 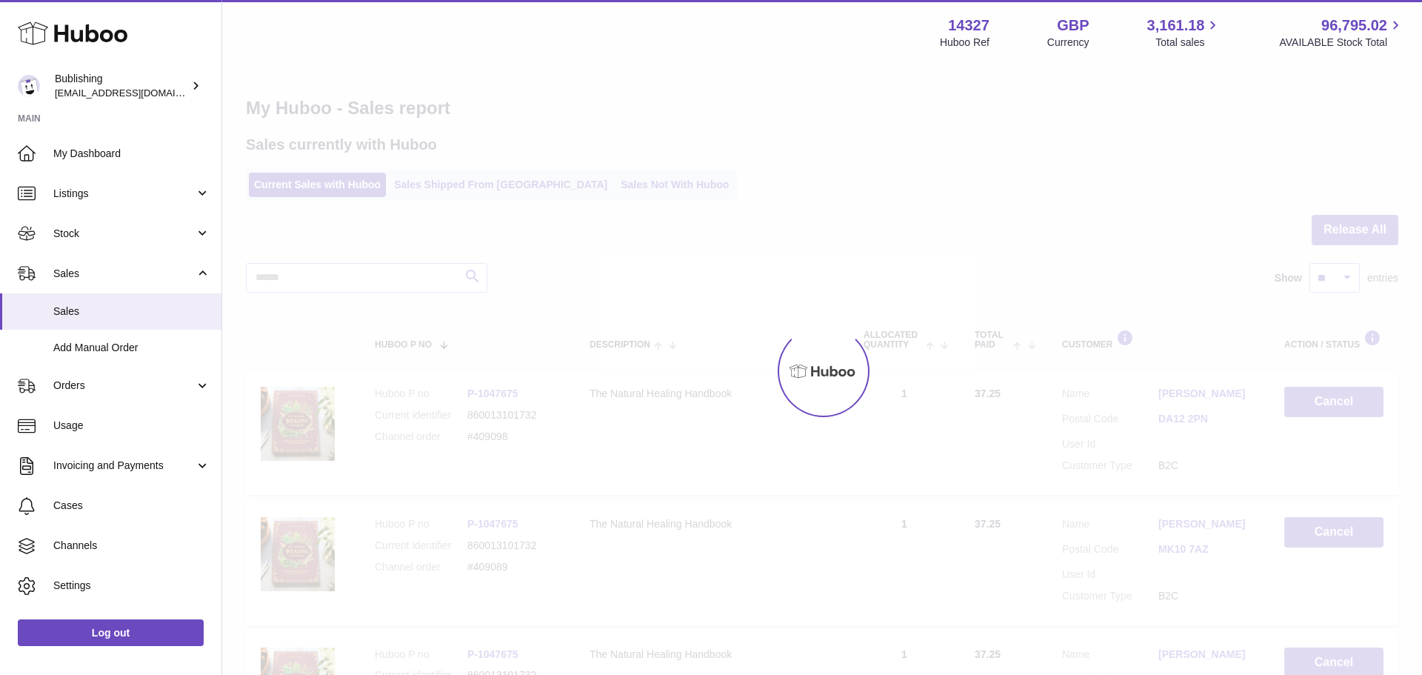 I want to click on span: Orders, so click(x=124, y=385).